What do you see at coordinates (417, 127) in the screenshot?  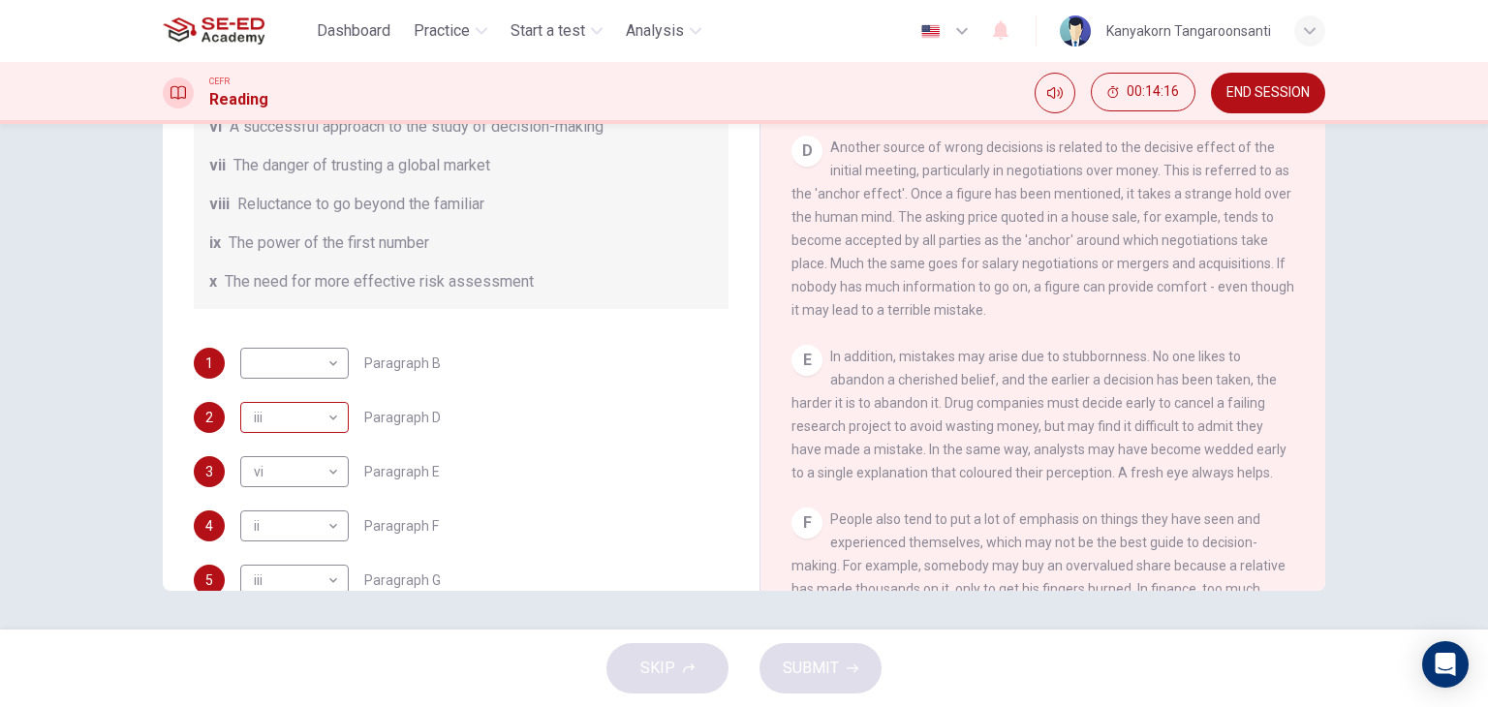 I see `span: A successful approach to the study of decision-making` at bounding box center [417, 127].